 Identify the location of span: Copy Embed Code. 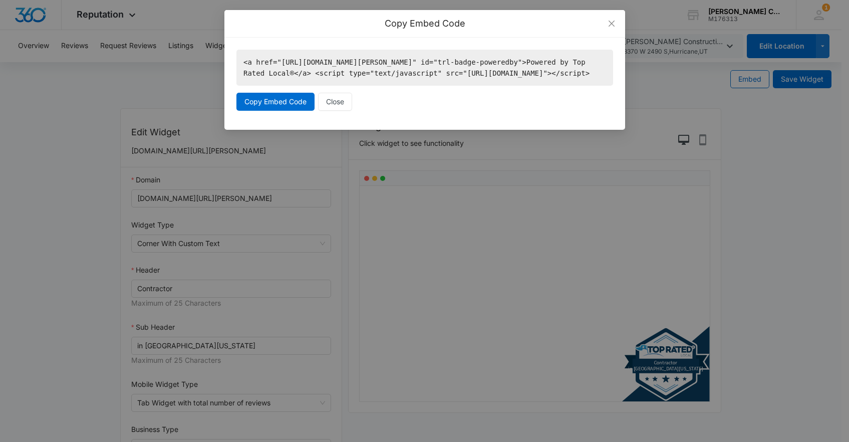
(275, 102).